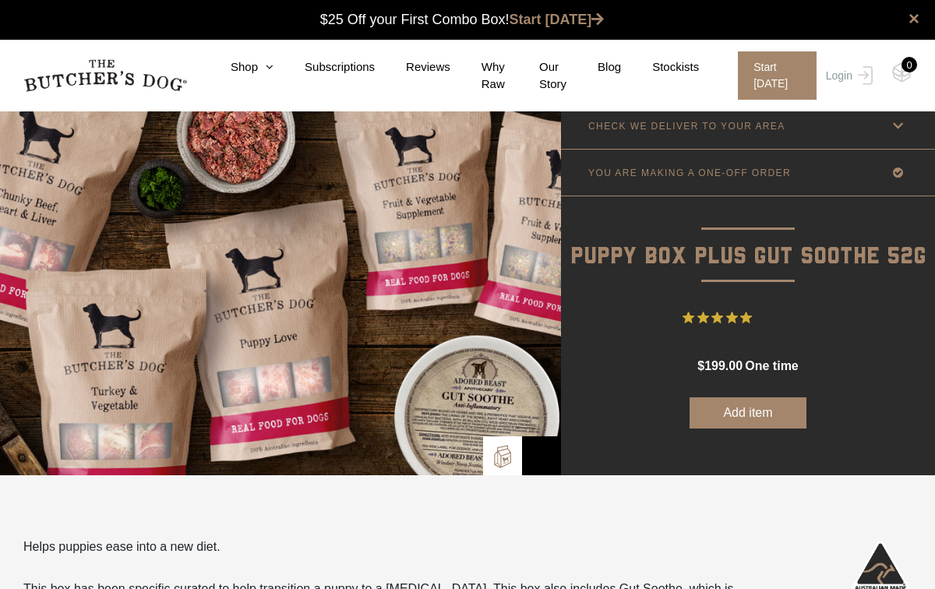 Image resolution: width=935 pixels, height=589 pixels. I want to click on button: Add item, so click(748, 413).